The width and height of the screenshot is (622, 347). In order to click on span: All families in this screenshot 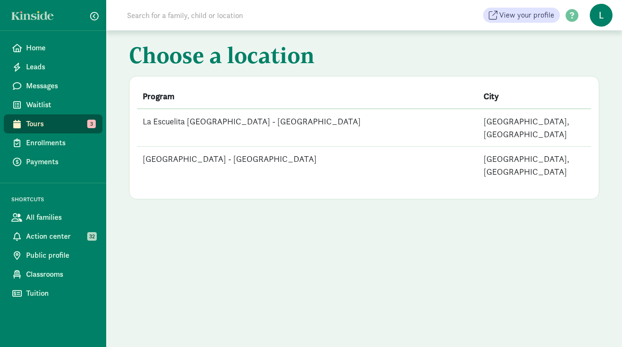, I will do `click(60, 217)`.